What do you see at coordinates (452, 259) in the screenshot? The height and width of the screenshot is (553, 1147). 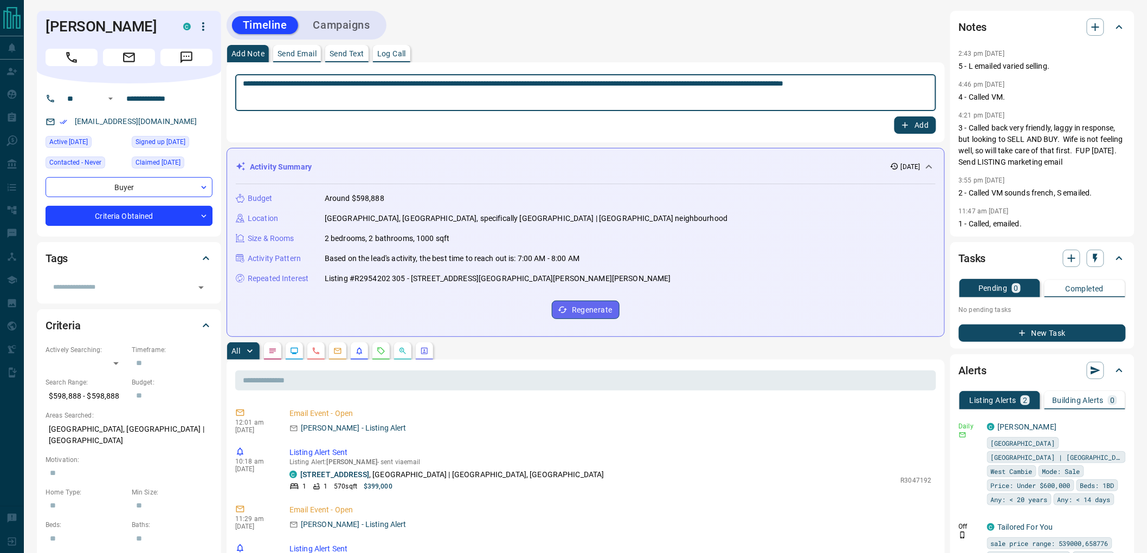 I see `p: Based on the lead's activity, the best time to reach out is: 7:00 AM - 8:00 AM` at bounding box center [452, 259].